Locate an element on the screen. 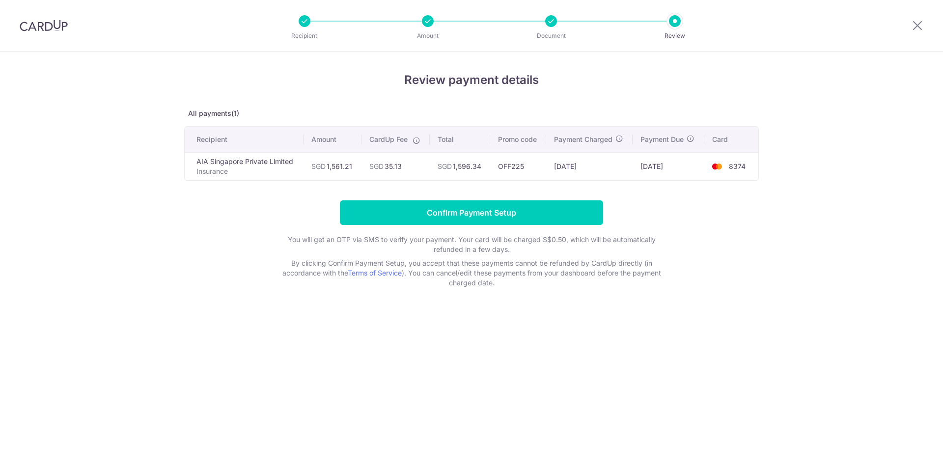 This screenshot has width=943, height=468. p: Insurance is located at coordinates (246, 171).